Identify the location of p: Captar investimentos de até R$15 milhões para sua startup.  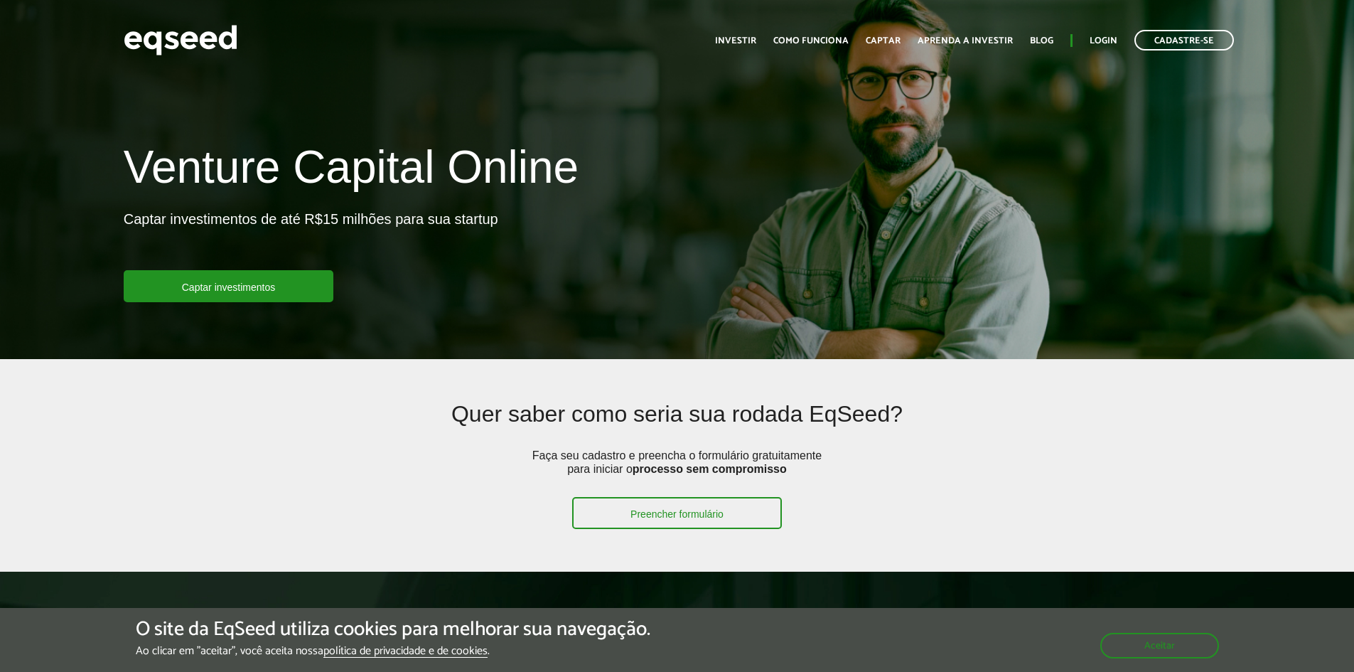
(311, 240).